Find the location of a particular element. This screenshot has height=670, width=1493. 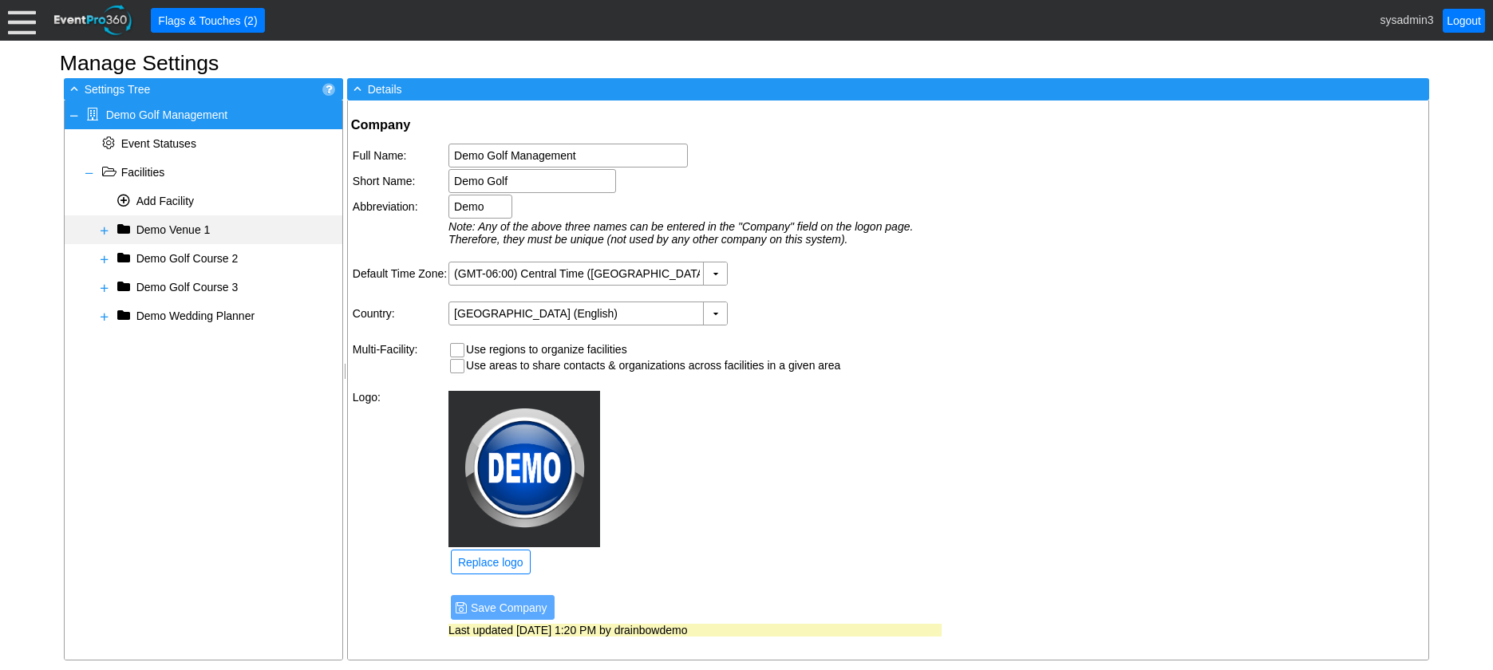

span: Settings Tree is located at coordinates (117, 89).